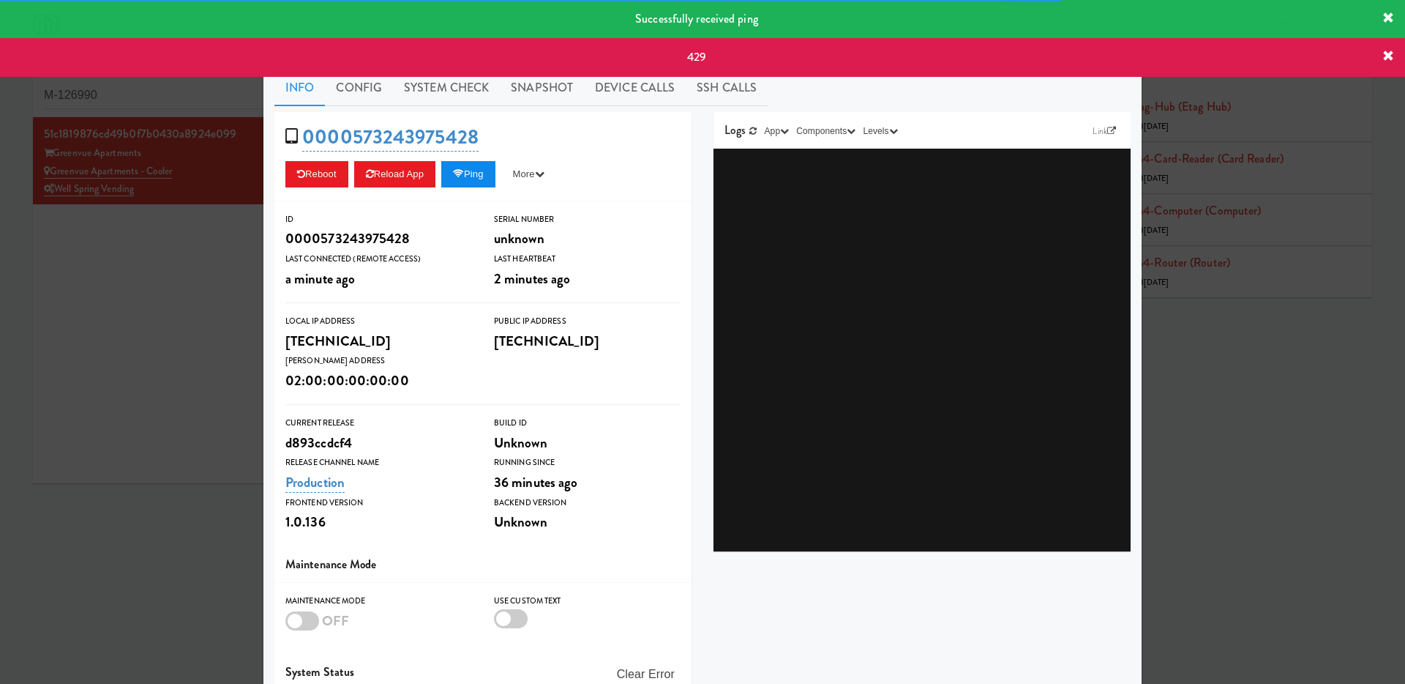 The width and height of the screenshot is (1405, 684). What do you see at coordinates (299, 88) in the screenshot?
I see `a: Info` at bounding box center [299, 88].